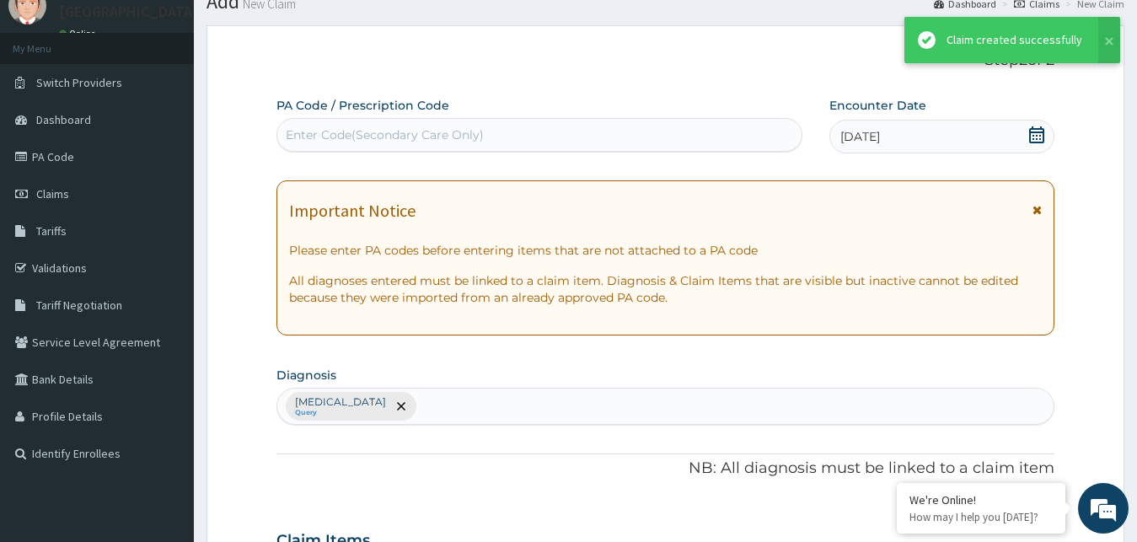  What do you see at coordinates (63, 120) in the screenshot?
I see `span: Dashboard` at bounding box center [63, 120].